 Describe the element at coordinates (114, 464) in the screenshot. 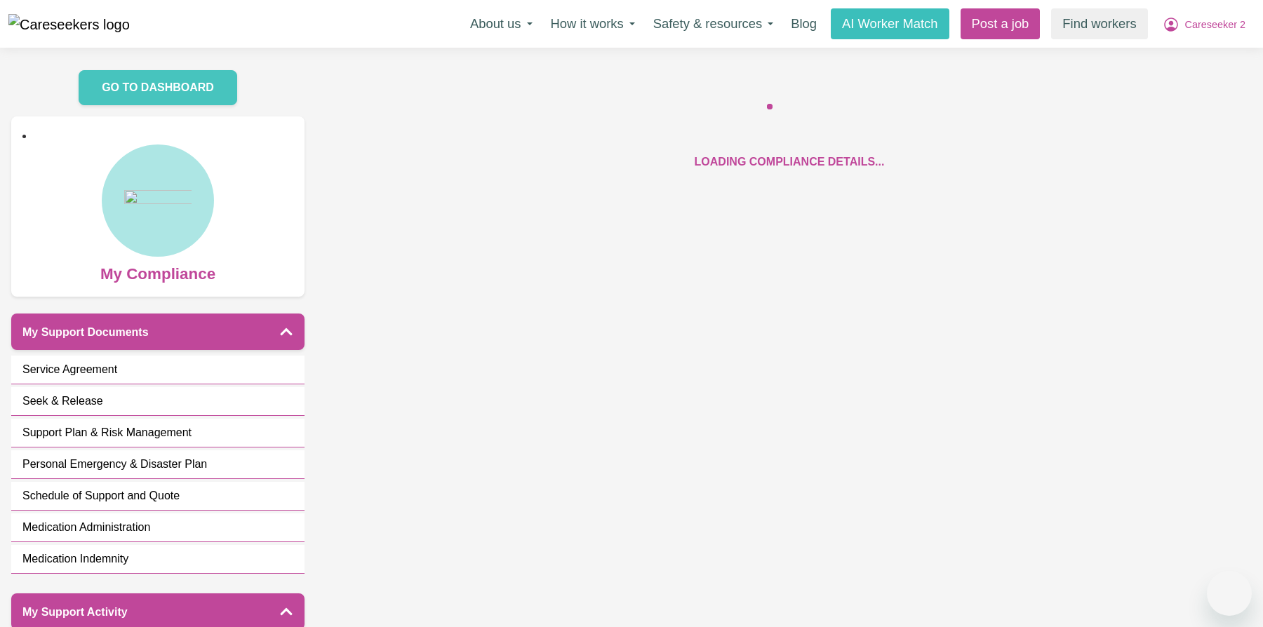

I see `span: Personal Emergency & Disaster Plan` at that location.